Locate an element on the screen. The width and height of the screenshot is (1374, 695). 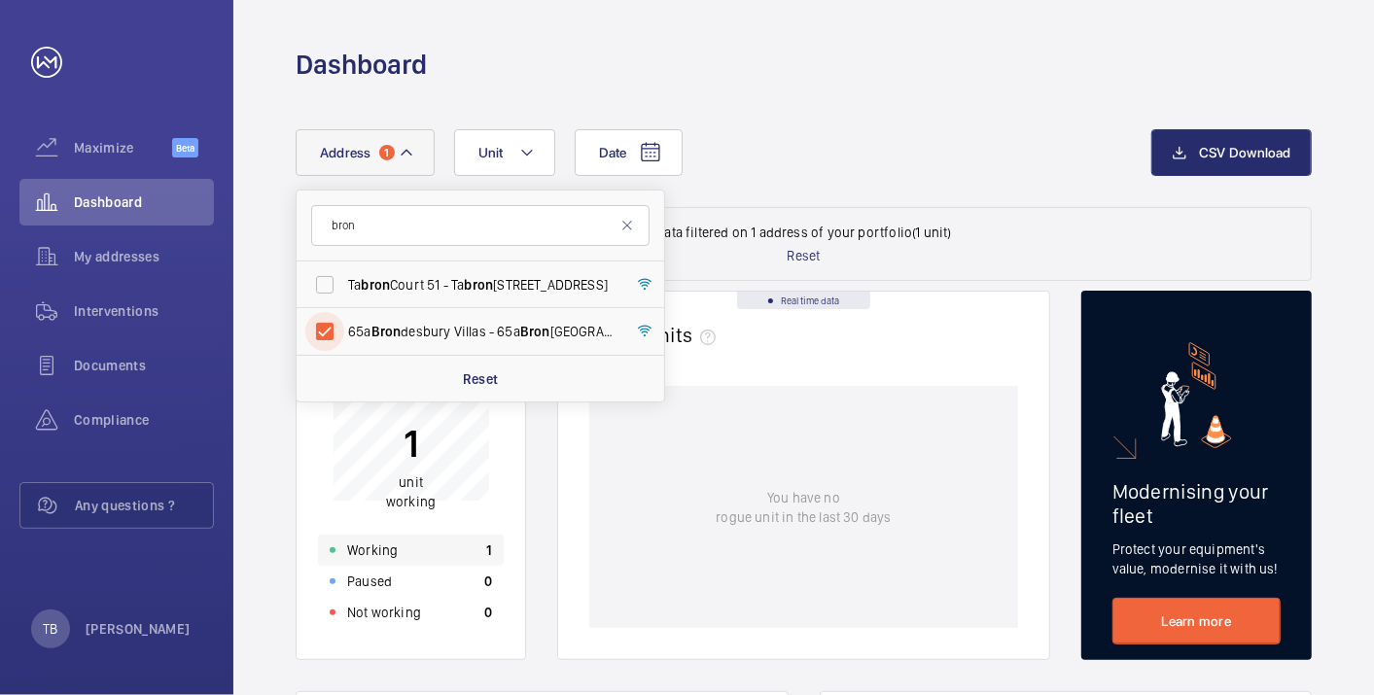
button: Unit is located at coordinates (504, 153).